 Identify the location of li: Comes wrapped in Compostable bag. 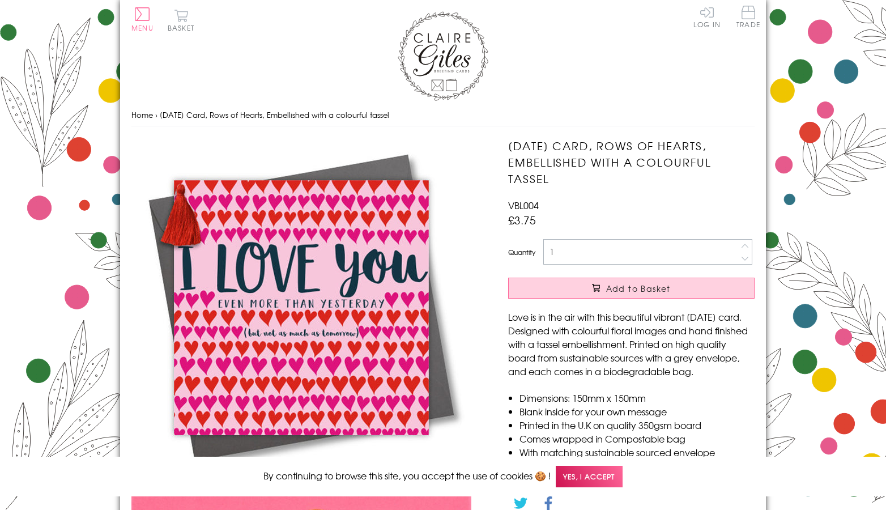
(637, 439).